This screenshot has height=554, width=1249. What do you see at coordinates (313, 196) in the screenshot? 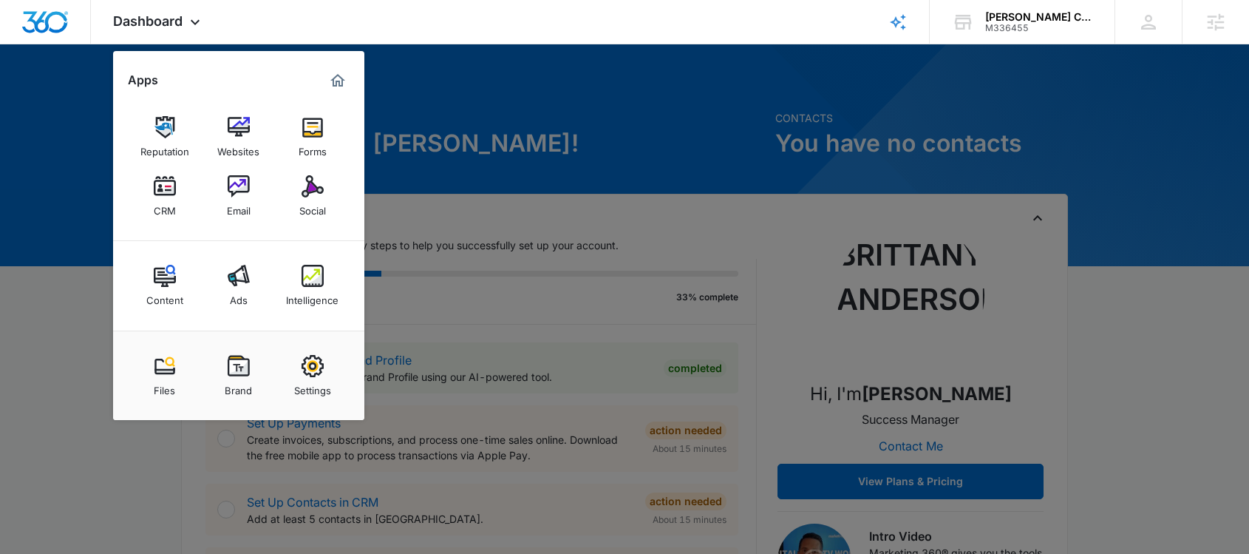
I see `a: Social` at bounding box center [313, 196].